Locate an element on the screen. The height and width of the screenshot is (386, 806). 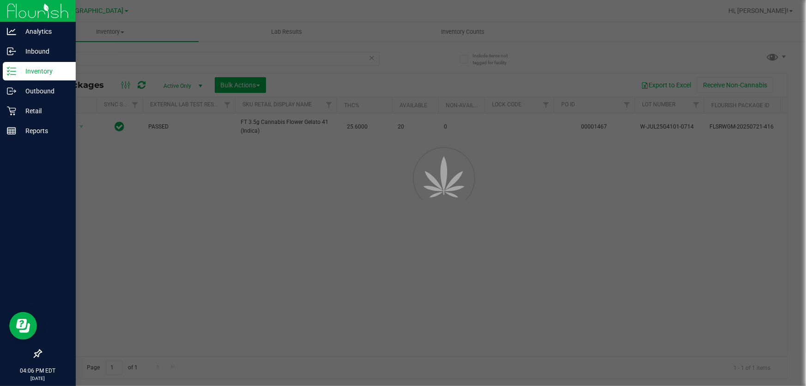
p: Inbound is located at coordinates (44, 51).